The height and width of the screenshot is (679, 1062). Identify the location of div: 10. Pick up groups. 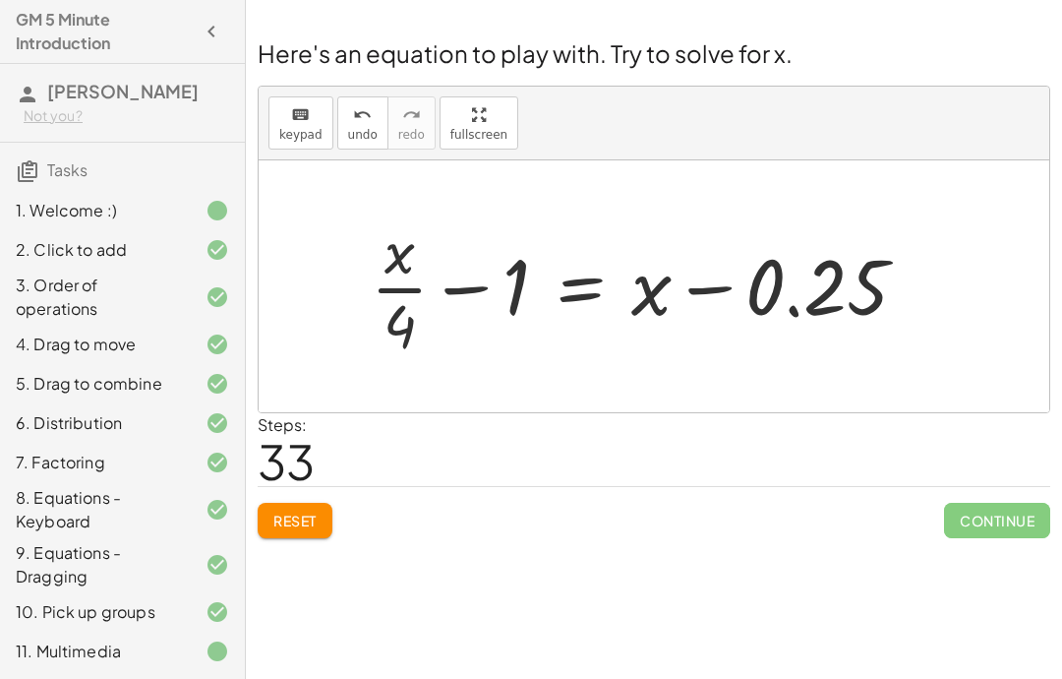
(94, 612).